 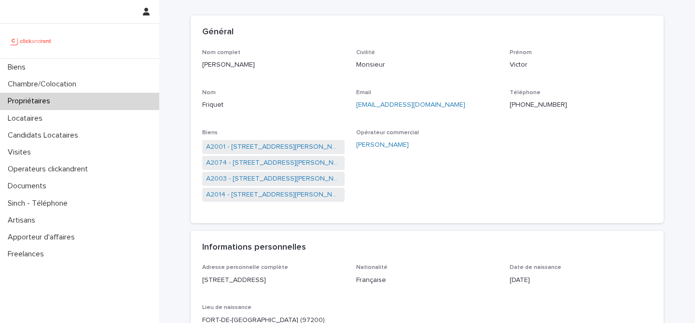 What do you see at coordinates (218, 32) in the screenshot?
I see `h2: Général` at bounding box center [218, 32].